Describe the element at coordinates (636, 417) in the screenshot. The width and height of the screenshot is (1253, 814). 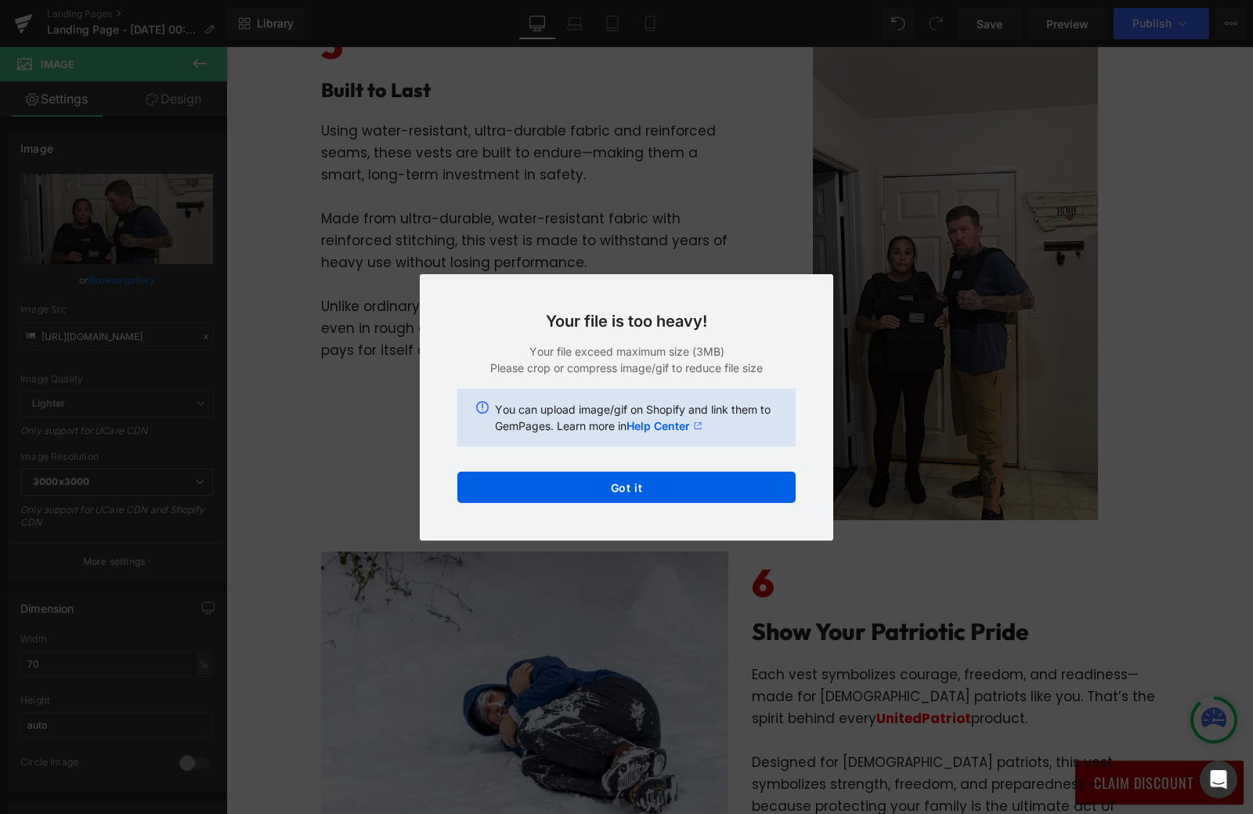
I see `p: You can upload image/gif on Shopify and link them to GemPages. Learn more in` at that location.